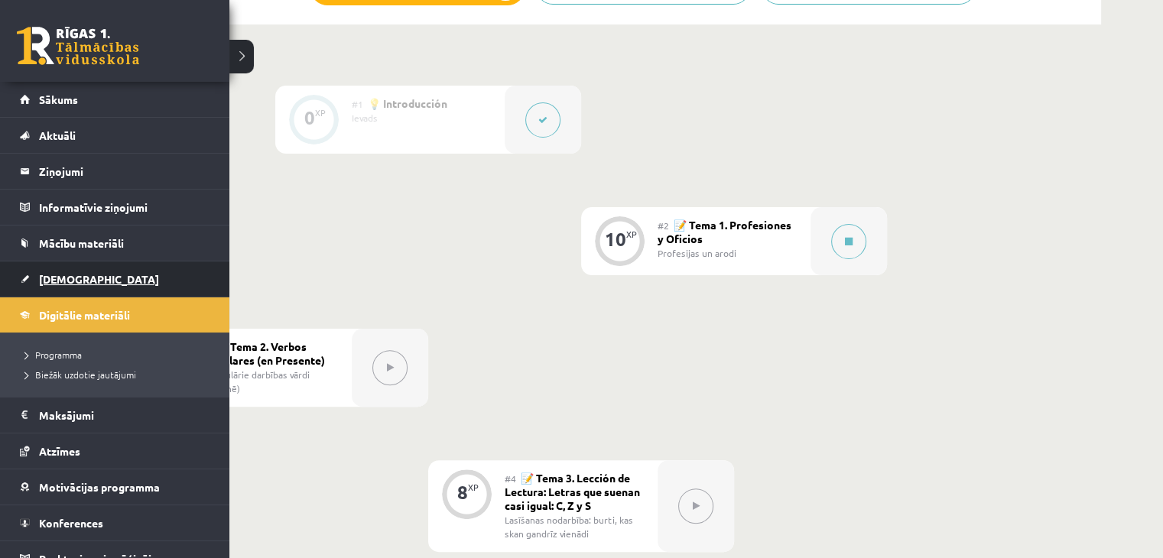 This screenshot has height=558, width=1163. Describe the element at coordinates (422, 118) in the screenshot. I see `div: Ievads` at that location.